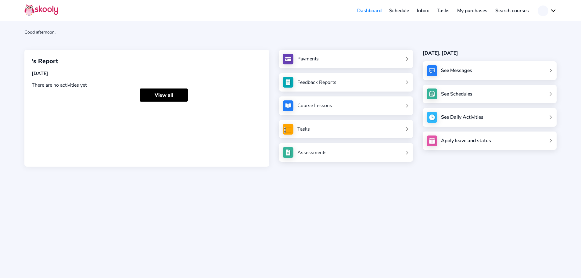 This screenshot has width=581, height=278. Describe the element at coordinates (399, 11) in the screenshot. I see `a: Schedule` at that location.